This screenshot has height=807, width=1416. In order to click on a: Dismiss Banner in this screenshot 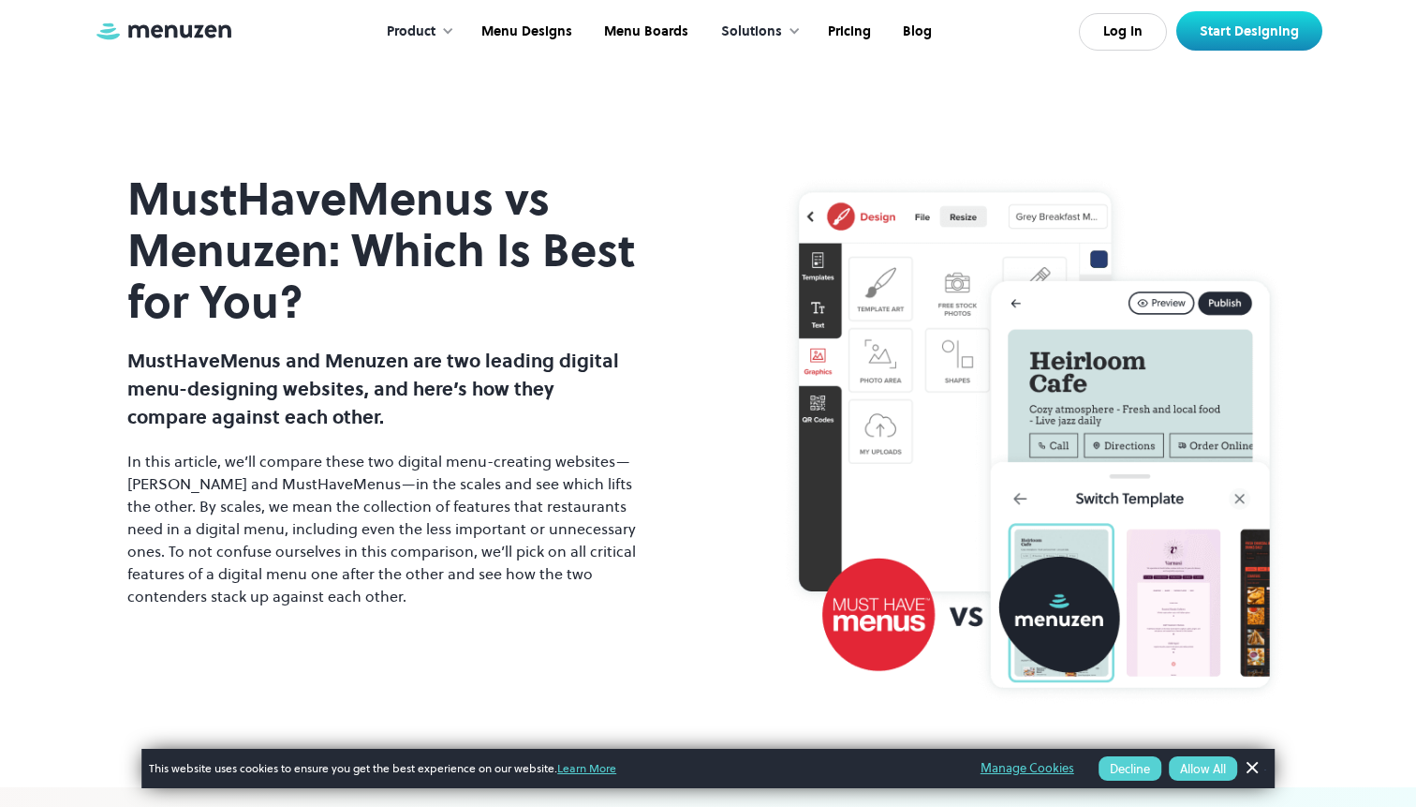, I will do `click(1251, 768)`.